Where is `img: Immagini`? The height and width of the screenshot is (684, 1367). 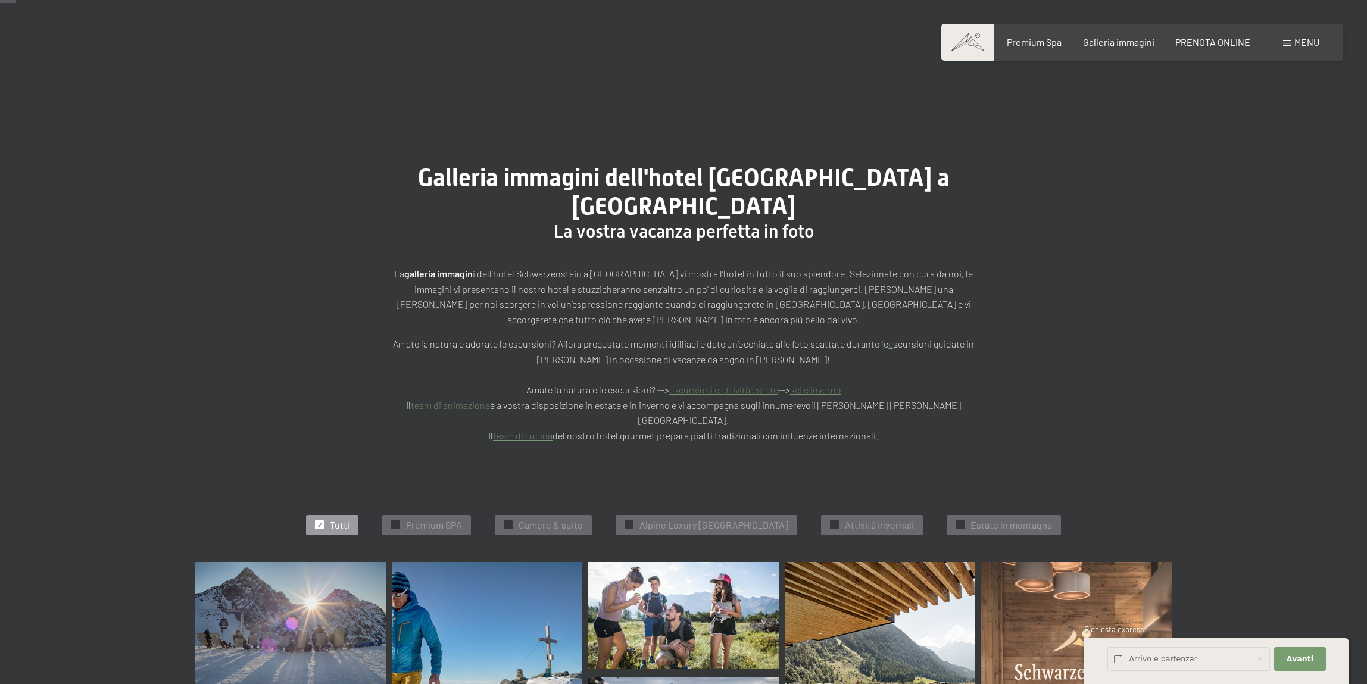 img: Immagini is located at coordinates (683, 615).